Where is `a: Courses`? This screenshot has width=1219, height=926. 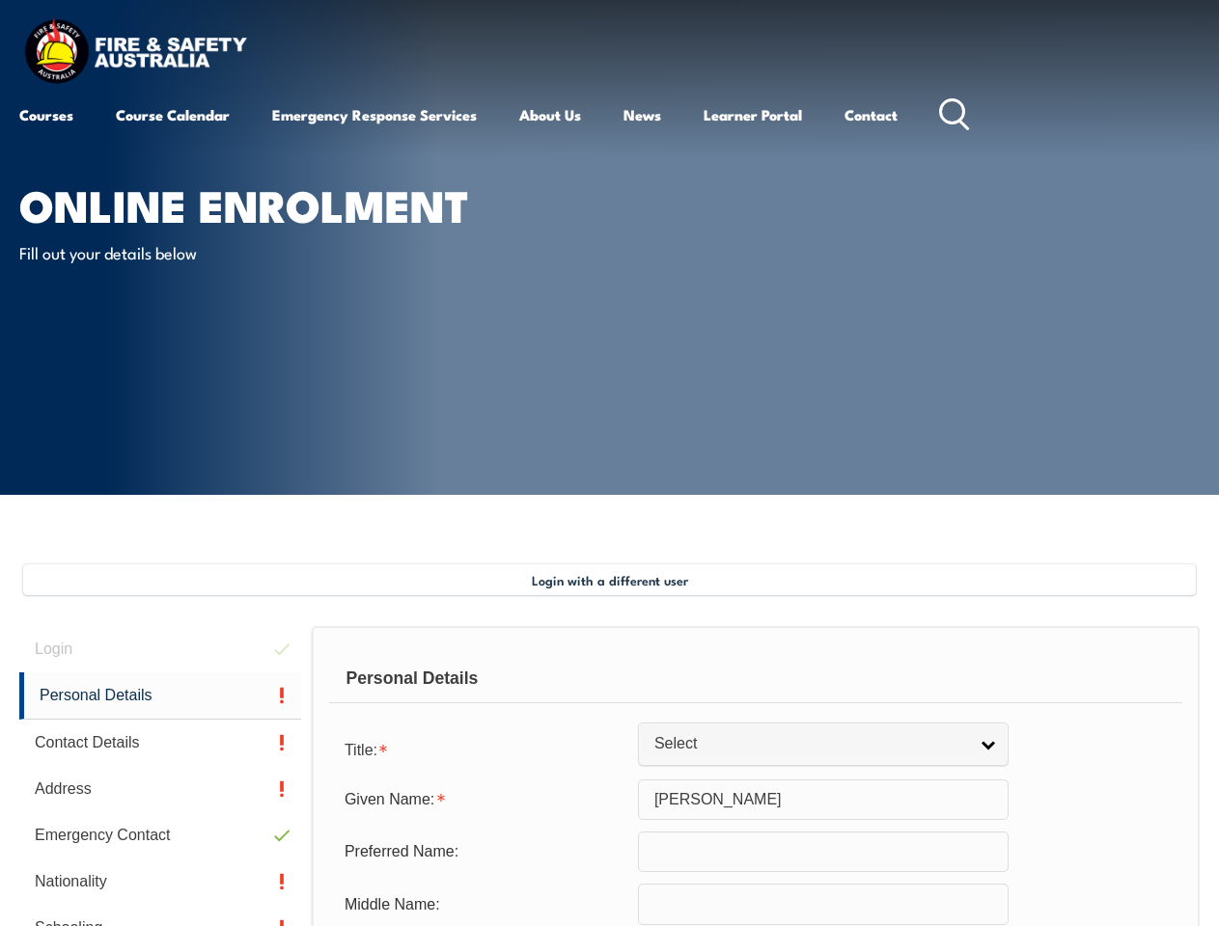
a: Courses is located at coordinates (46, 115).